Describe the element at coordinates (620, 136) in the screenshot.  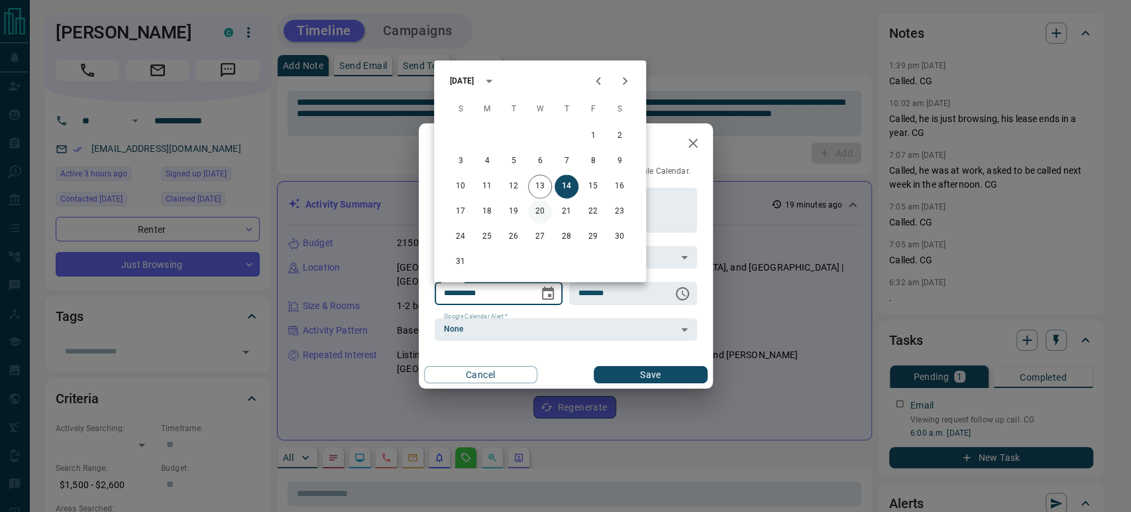
I see `button: 2` at that location.